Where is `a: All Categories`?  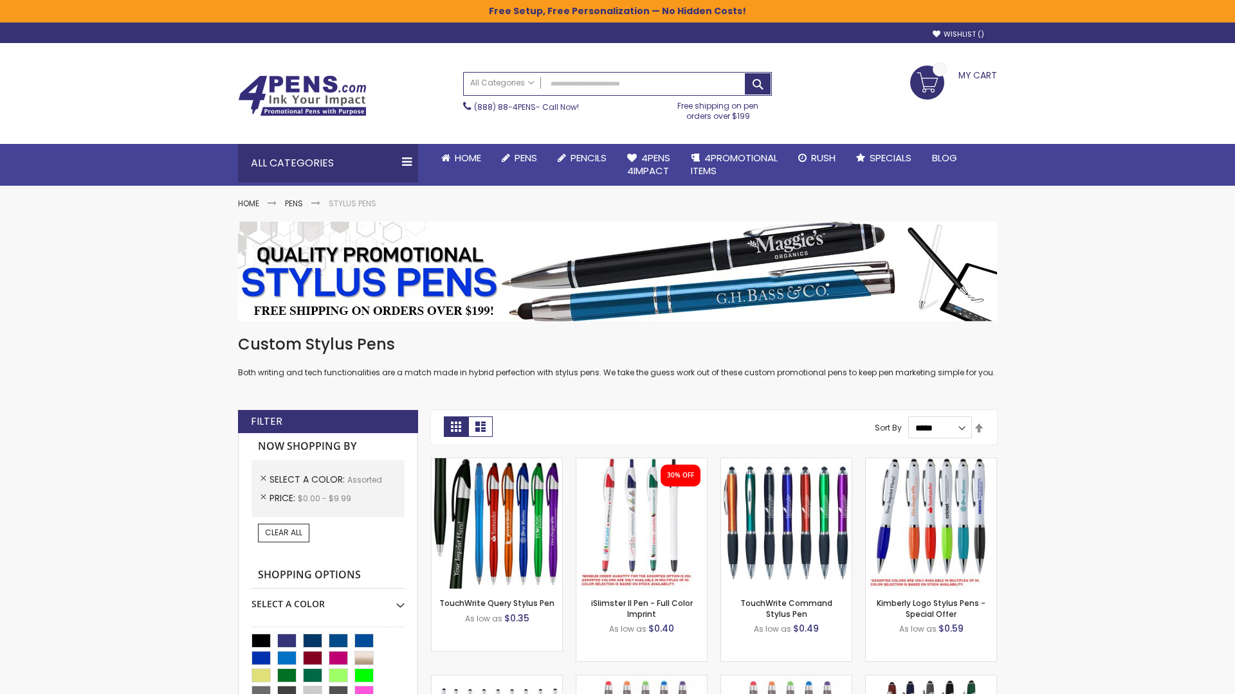
a: All Categories is located at coordinates (502, 83).